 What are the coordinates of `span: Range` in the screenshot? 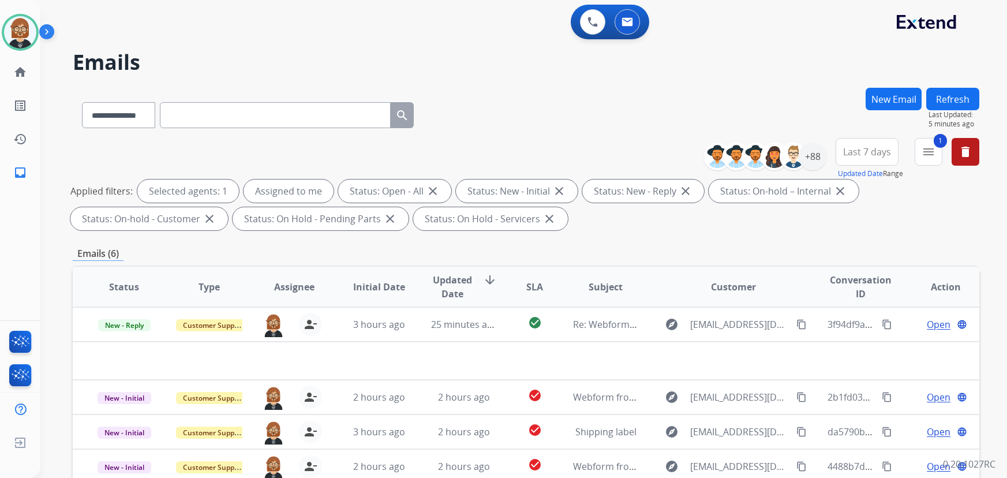 It's located at (870, 173).